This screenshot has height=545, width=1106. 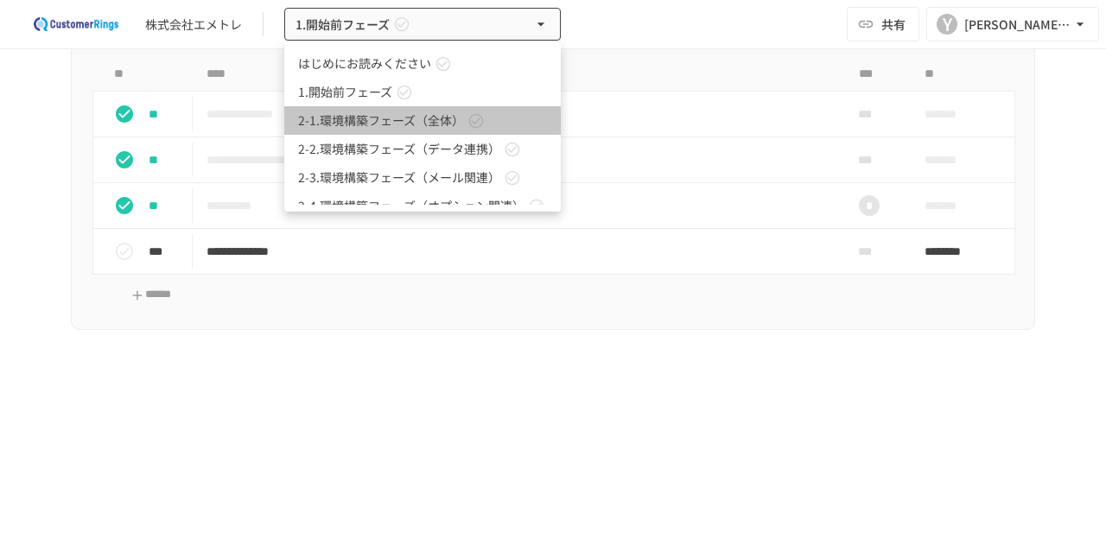 What do you see at coordinates (399, 149) in the screenshot?
I see `span: 2-2.環境構築フェーズ（データ連携）` at bounding box center [399, 149].